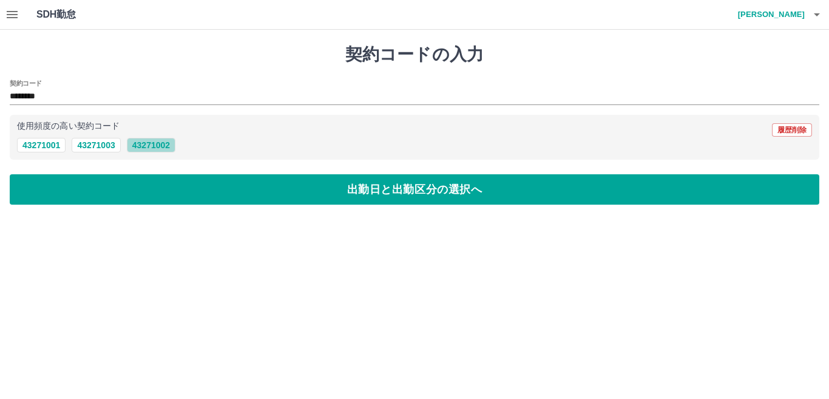 The image size is (829, 399). I want to click on p: 使用頻度の高い契約コード, so click(68, 126).